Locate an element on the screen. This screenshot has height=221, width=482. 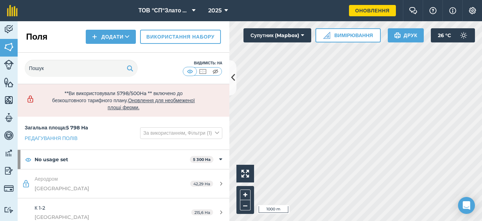
button: Супутник (Mapbox) is located at coordinates (277, 35).